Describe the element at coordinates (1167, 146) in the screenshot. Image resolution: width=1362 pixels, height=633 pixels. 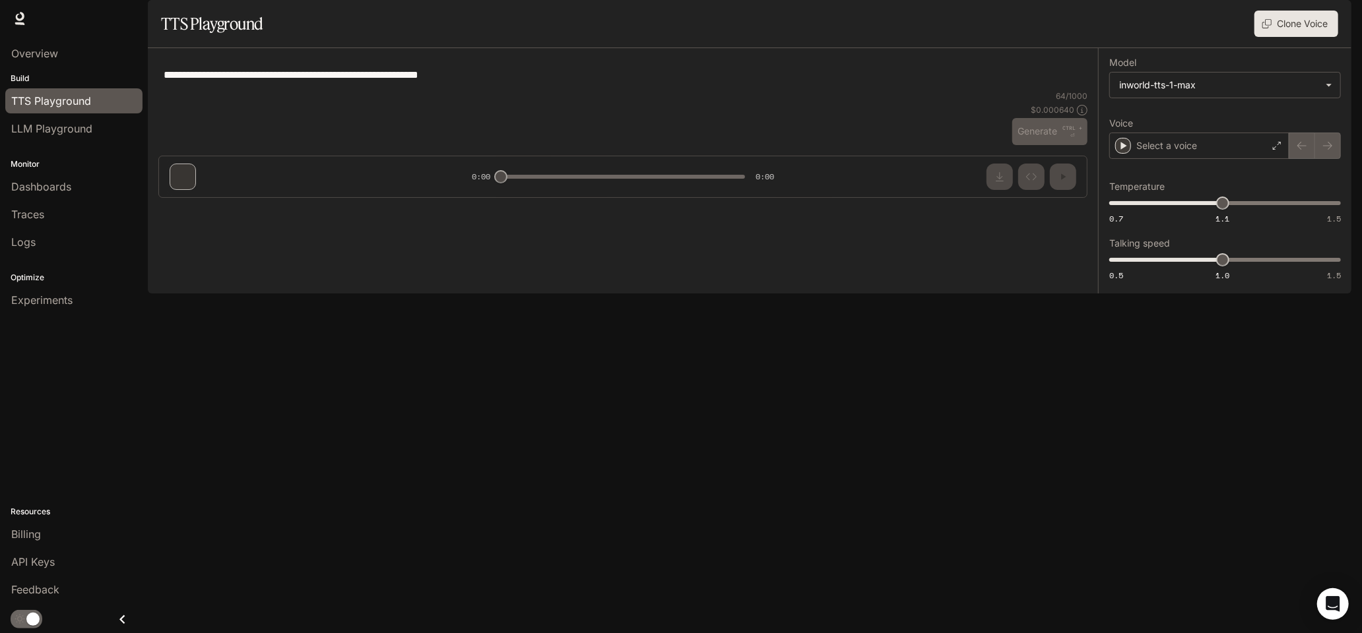
I see `p: Select a voice` at that location.